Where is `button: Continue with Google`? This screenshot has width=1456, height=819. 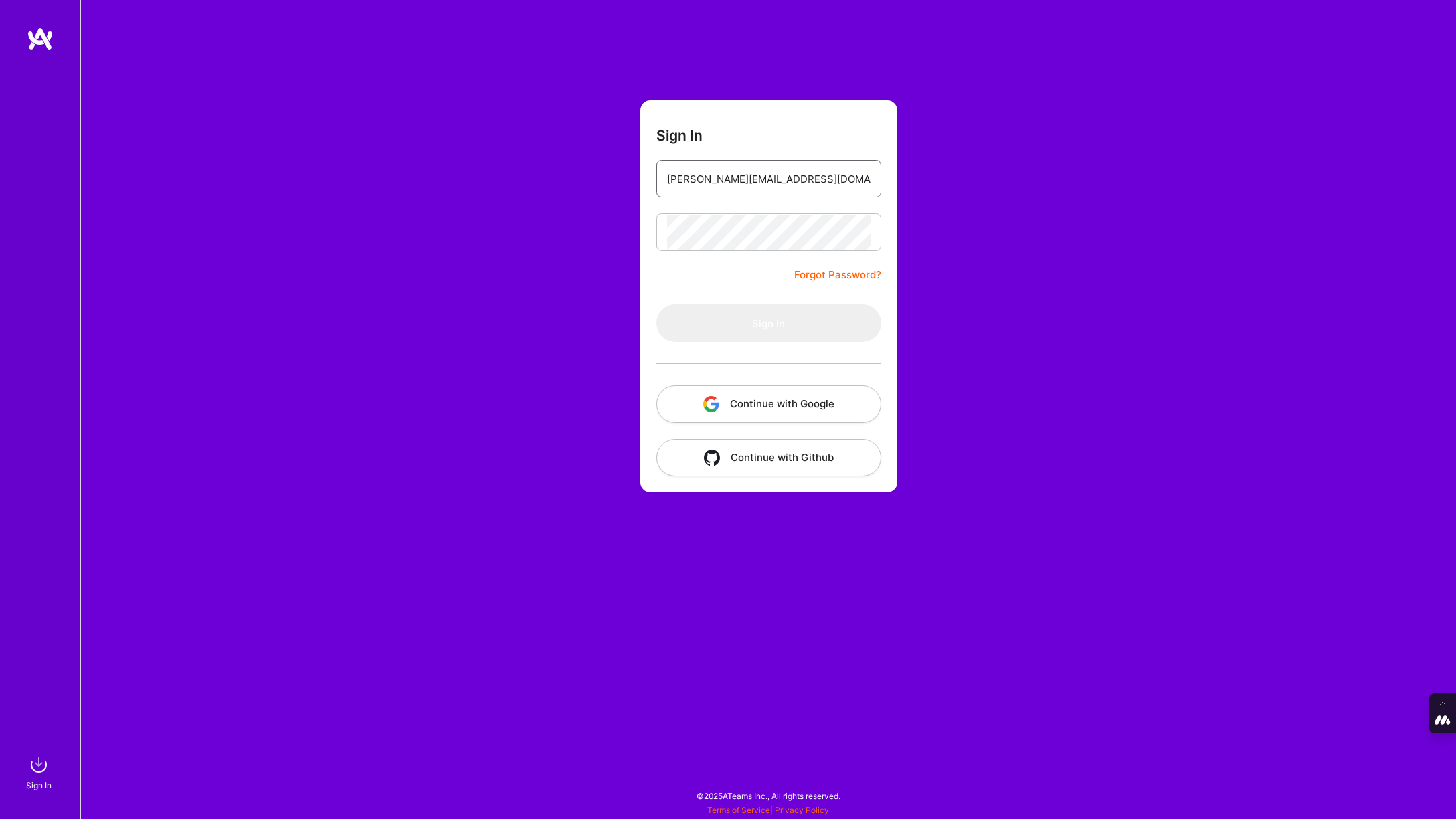 button: Continue with Google is located at coordinates (769, 404).